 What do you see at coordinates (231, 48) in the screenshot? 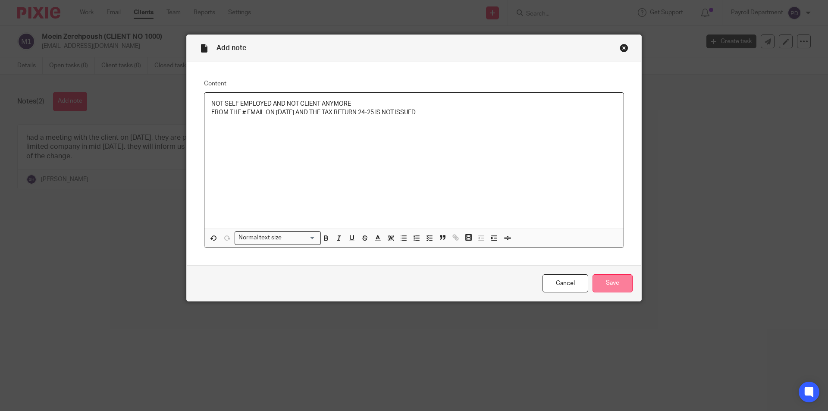
I see `span: Add note` at bounding box center [231, 48].